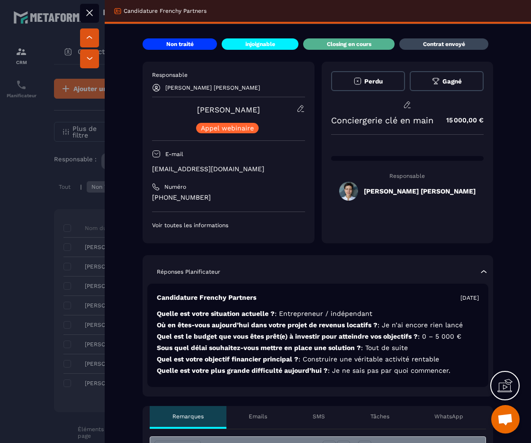  I want to click on span: : 0 – 5 000 €, so click(440, 336).